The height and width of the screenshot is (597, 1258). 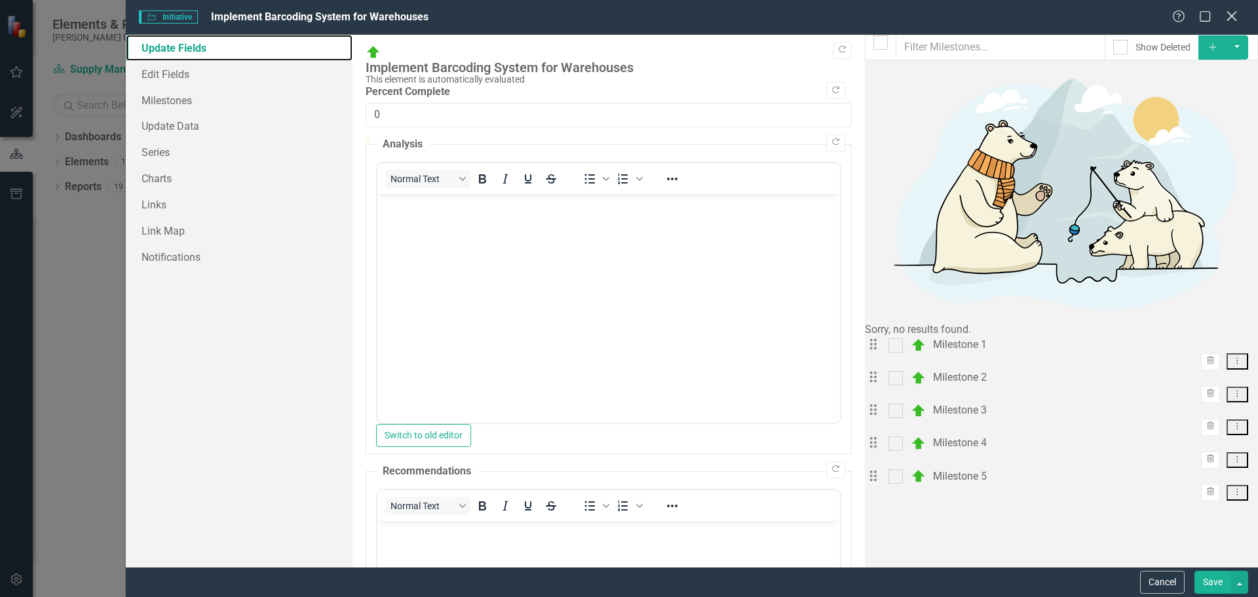 I want to click on a: Update Data, so click(x=239, y=126).